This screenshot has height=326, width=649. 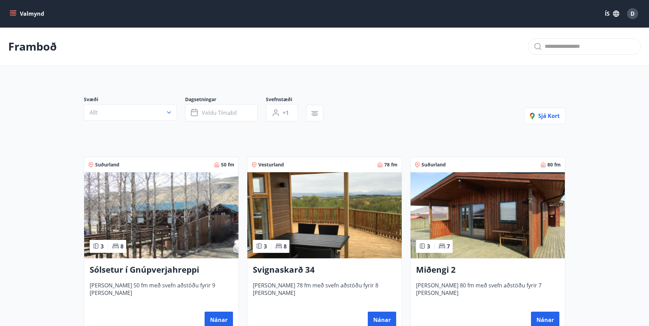 I want to click on span: 78 fm, so click(x=391, y=165).